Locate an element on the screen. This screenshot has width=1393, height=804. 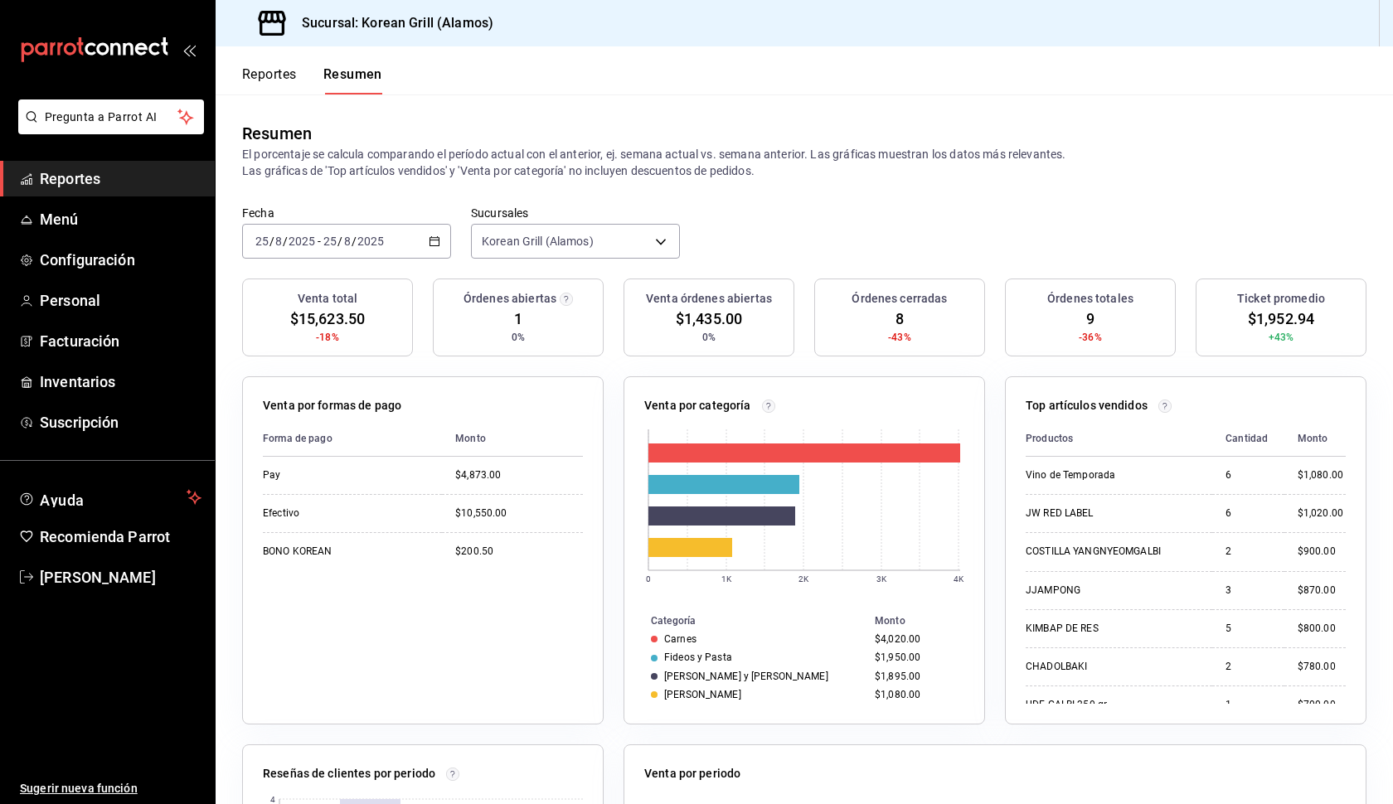
text: 4K is located at coordinates (959, 579).